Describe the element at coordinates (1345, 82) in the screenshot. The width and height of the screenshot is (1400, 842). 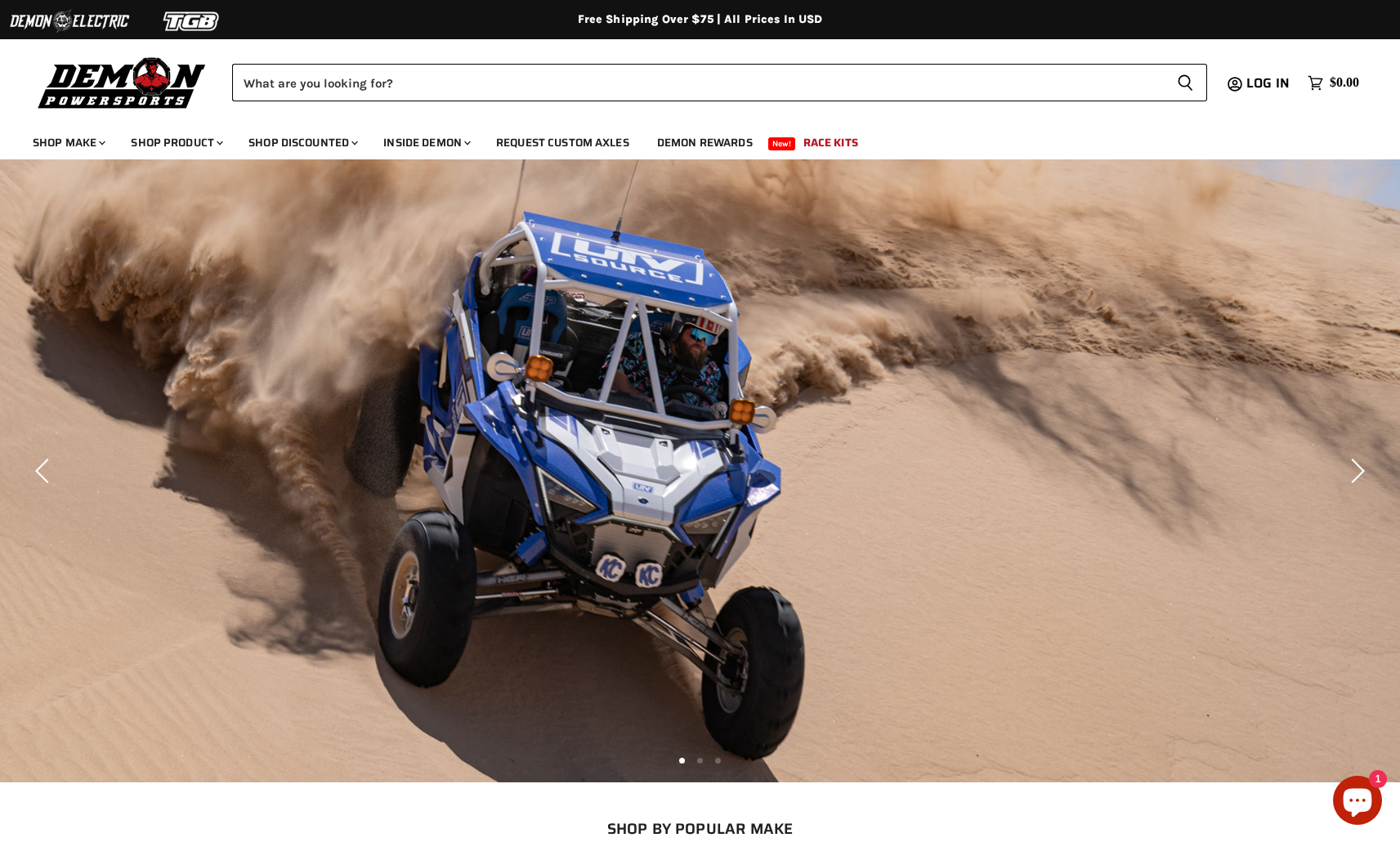
I see `span: $0.00` at that location.